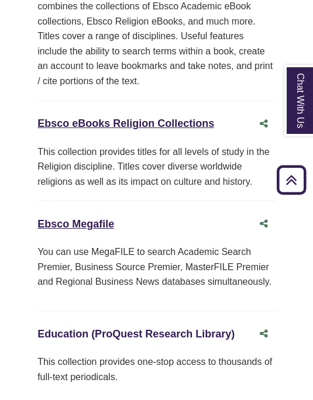 Image resolution: width=313 pixels, height=400 pixels. I want to click on a: Ebsco Megafile, so click(75, 224).